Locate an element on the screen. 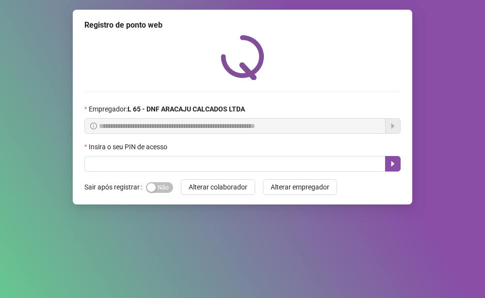 This screenshot has width=485, height=298. div: Registro de ponto web is located at coordinates (243, 25).